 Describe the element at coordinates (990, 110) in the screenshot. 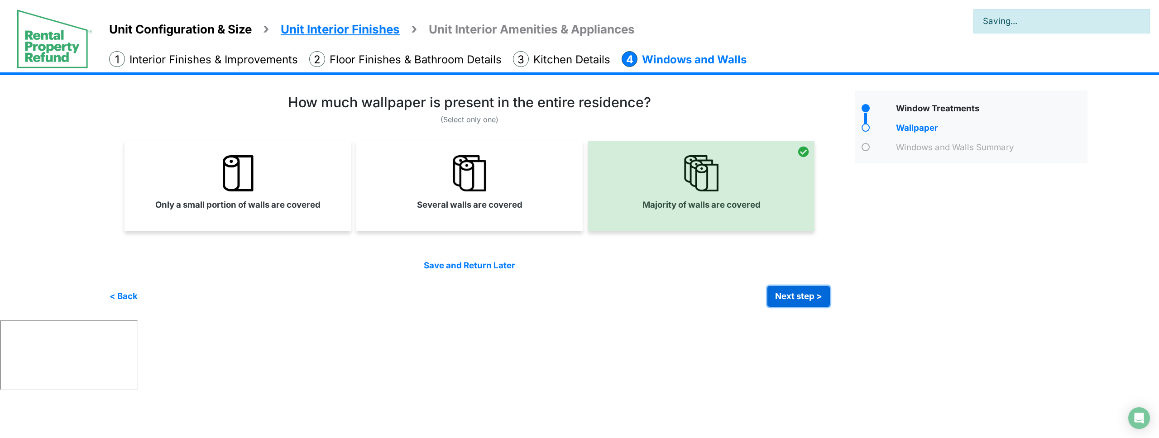

I see `div: Window Treatments` at that location.